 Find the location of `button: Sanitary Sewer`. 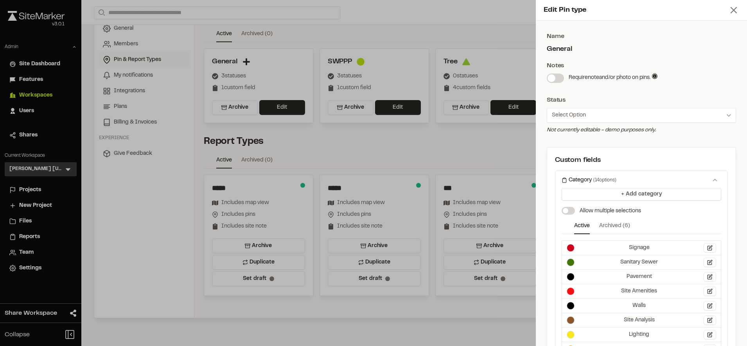

button: Sanitary Sewer is located at coordinates (641, 262).